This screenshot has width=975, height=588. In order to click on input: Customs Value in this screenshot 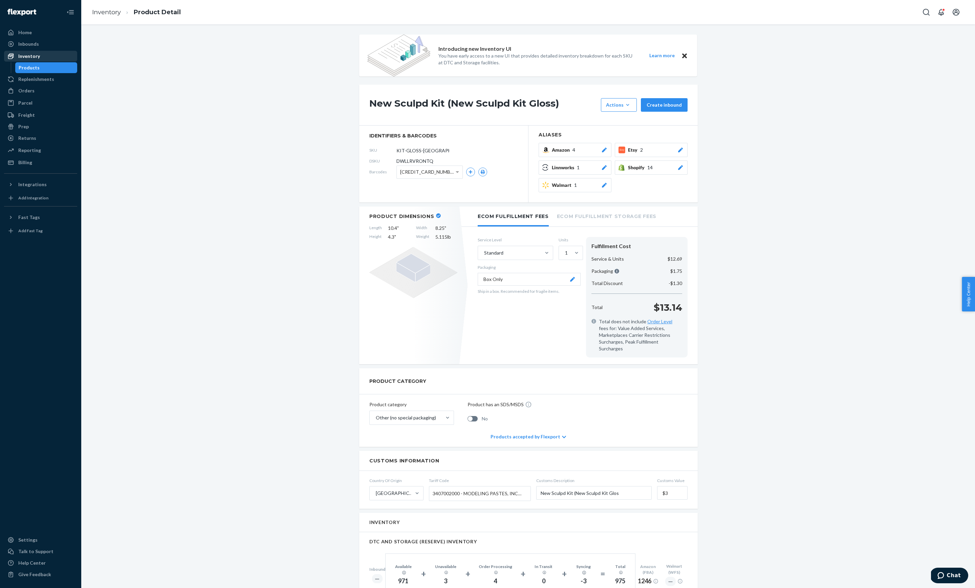, I will do `click(672, 493)`.